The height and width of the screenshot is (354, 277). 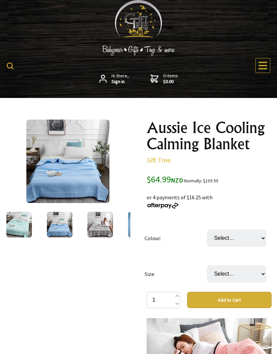 What do you see at coordinates (229, 300) in the screenshot?
I see `button: Add to Cart` at bounding box center [229, 300].